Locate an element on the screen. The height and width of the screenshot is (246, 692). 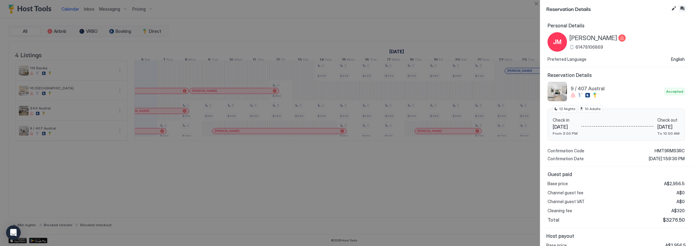
span: Confirmation Date is located at coordinates (566, 159).